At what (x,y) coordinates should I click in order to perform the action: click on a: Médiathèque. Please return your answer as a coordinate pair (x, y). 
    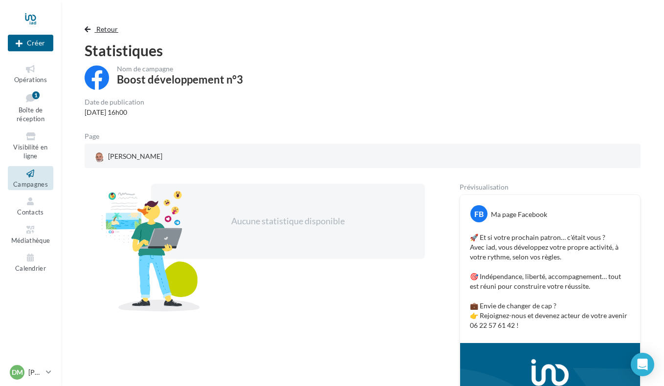
    Looking at the image, I should click on (30, 234).